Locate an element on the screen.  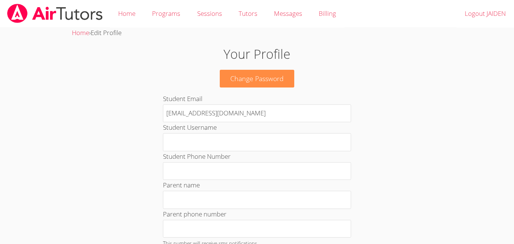
label: Parent name is located at coordinates (181, 185).